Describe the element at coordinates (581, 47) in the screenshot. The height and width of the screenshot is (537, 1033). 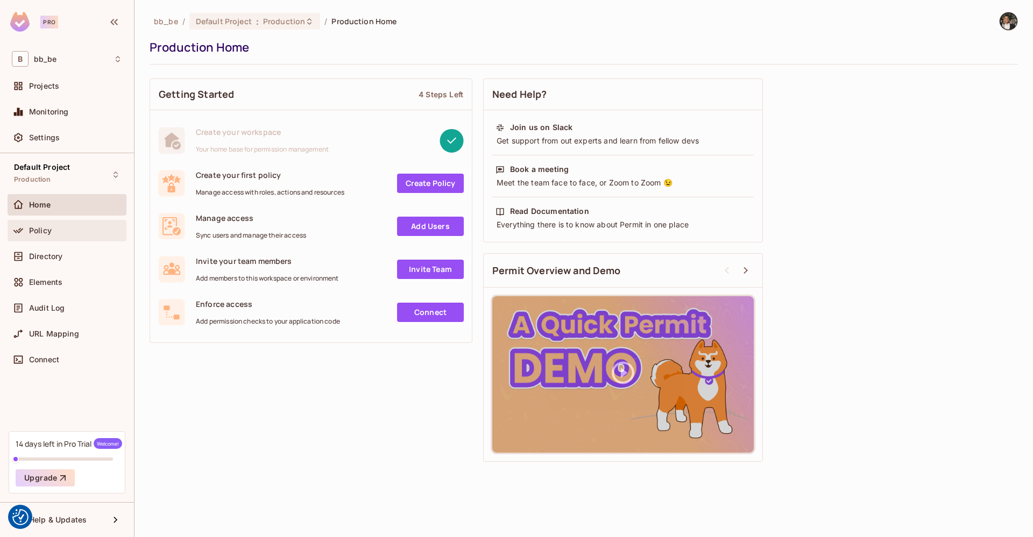
I see `div: Production Home` at that location.